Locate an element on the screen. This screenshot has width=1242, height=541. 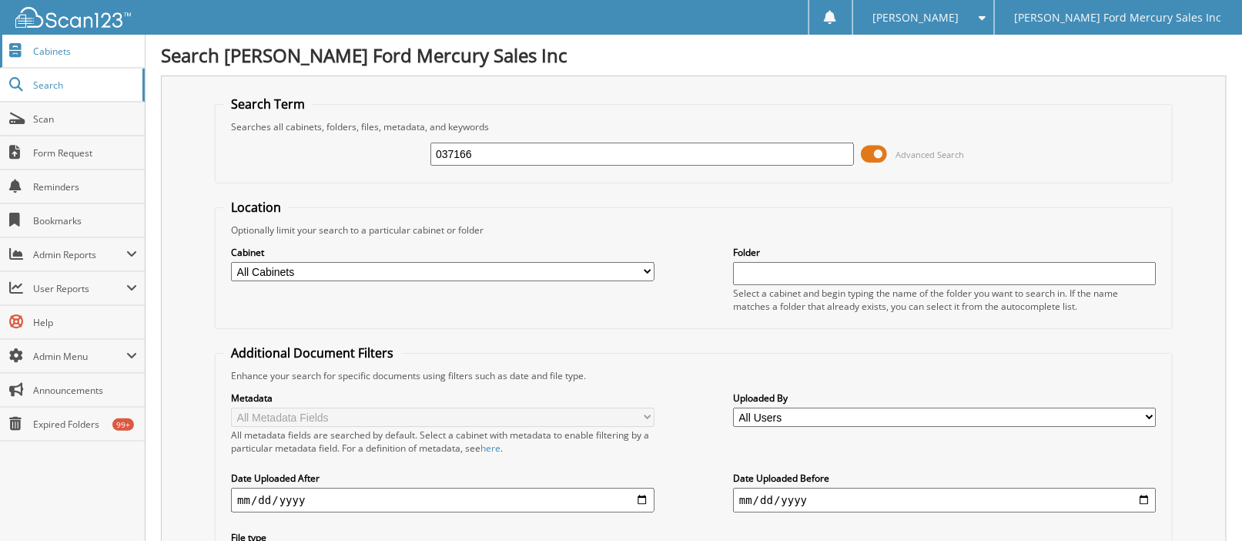
span: Admin Menu is located at coordinates (79, 356).